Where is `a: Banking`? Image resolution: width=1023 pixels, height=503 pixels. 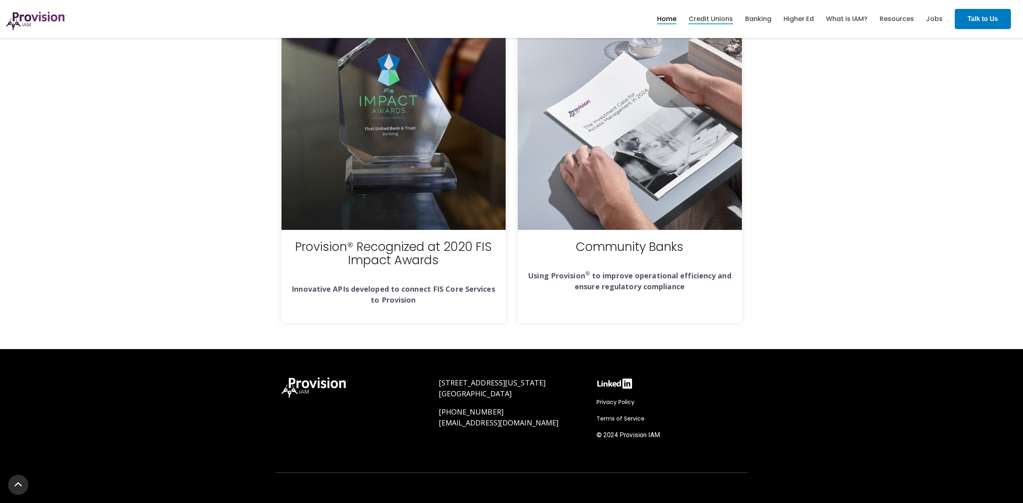 a: Banking is located at coordinates (758, 19).